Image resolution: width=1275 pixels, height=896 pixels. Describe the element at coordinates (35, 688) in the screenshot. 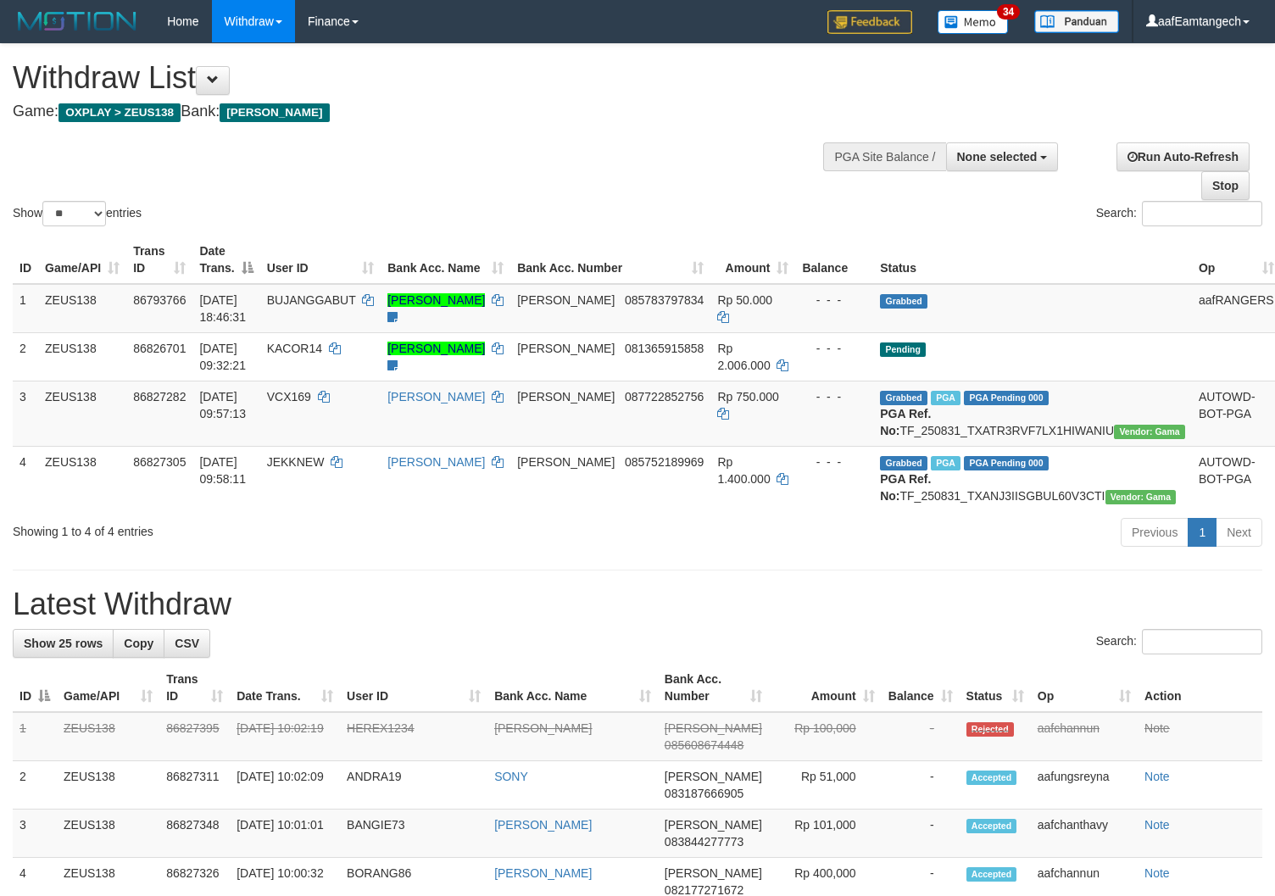

I see `th: ID: activate to sort column descending` at that location.